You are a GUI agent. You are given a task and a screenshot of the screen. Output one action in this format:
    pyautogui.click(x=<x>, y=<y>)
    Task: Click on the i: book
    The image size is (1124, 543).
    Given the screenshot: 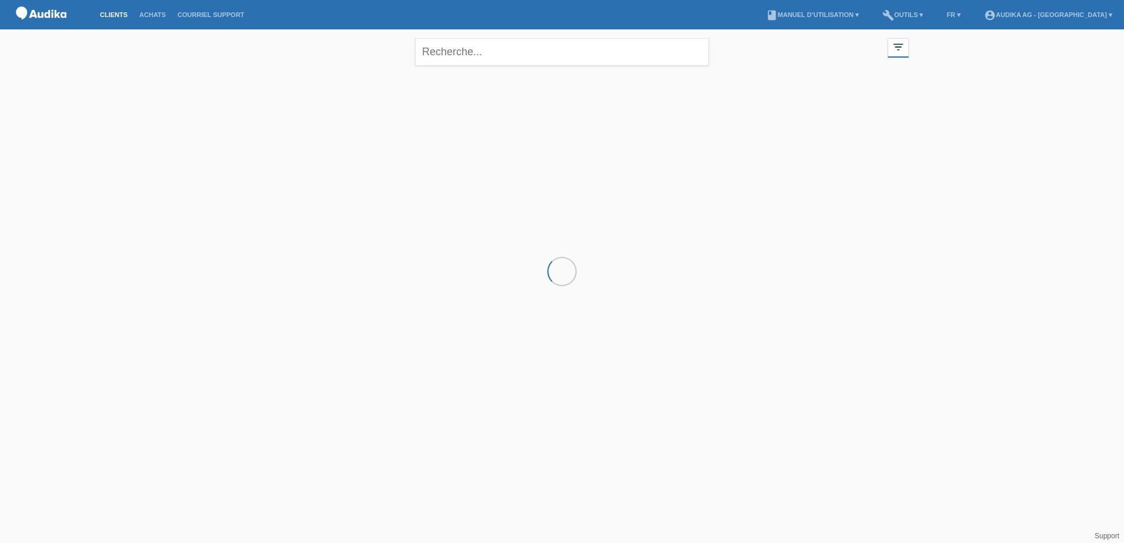 What is the action you would take?
    pyautogui.click(x=772, y=15)
    